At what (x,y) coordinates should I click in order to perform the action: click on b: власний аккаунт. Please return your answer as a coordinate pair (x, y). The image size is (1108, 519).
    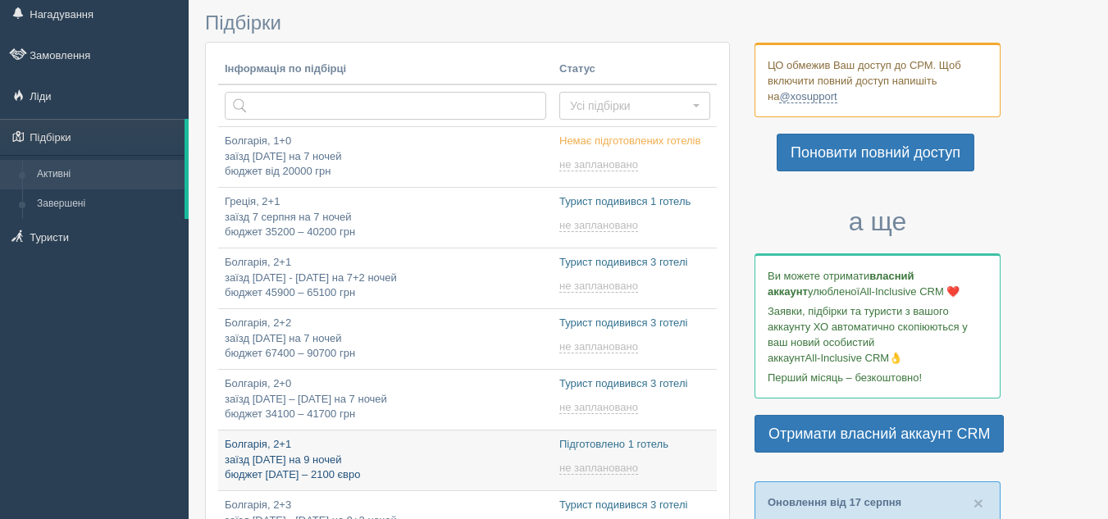
    Looking at the image, I should click on (841, 284).